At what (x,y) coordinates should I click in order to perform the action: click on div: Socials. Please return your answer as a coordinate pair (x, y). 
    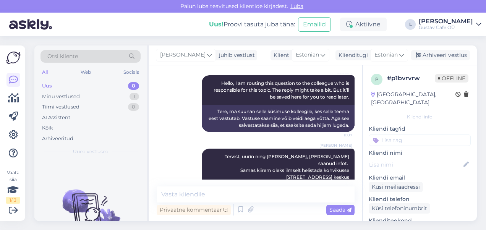
    Looking at the image, I should click on (131, 72).